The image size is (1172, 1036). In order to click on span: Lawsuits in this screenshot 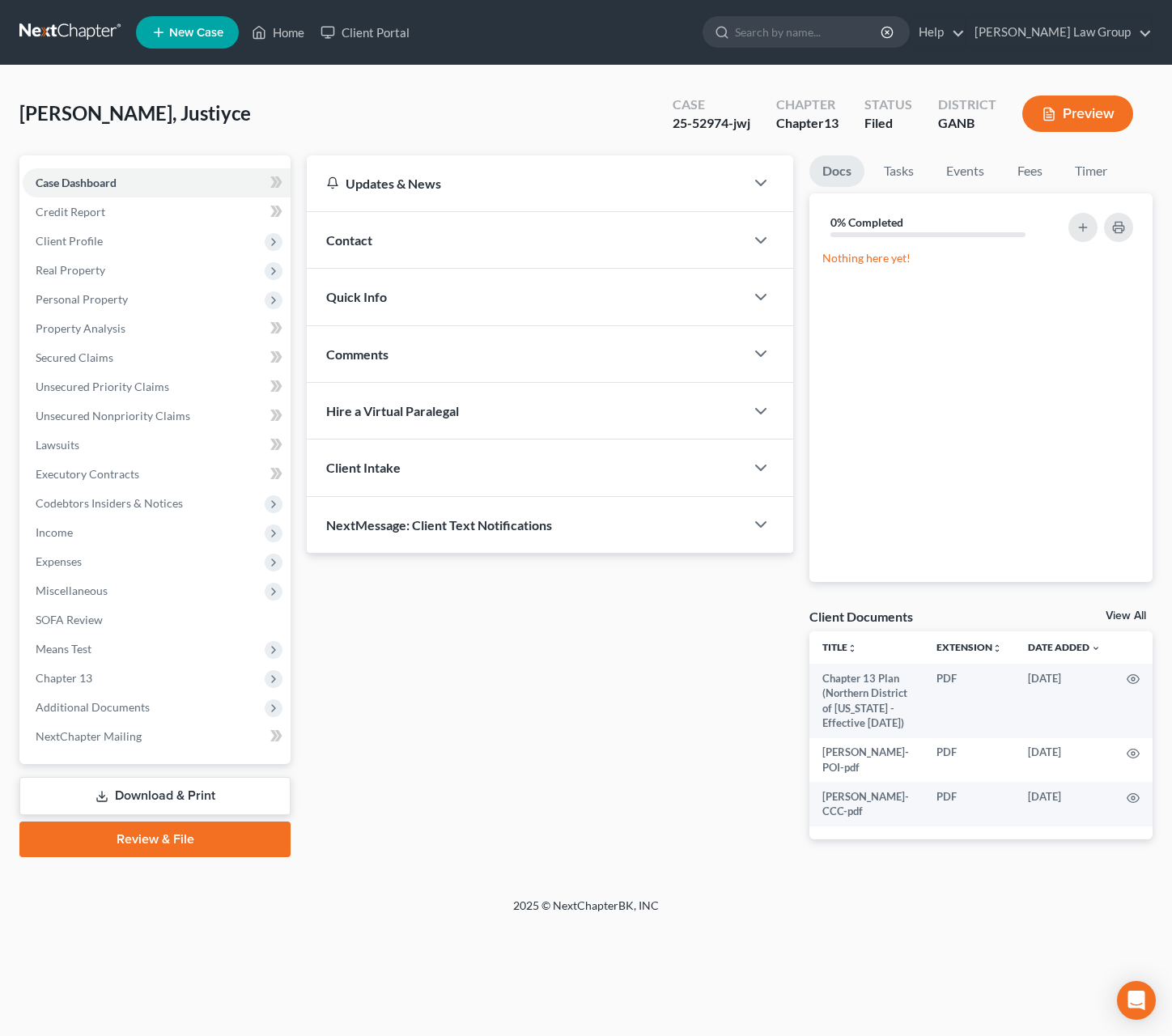, I will do `click(57, 444)`.